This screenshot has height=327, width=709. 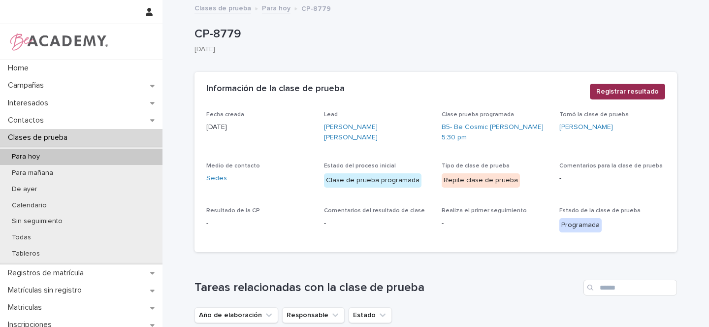 I want to click on p: Calendario, so click(x=29, y=205).